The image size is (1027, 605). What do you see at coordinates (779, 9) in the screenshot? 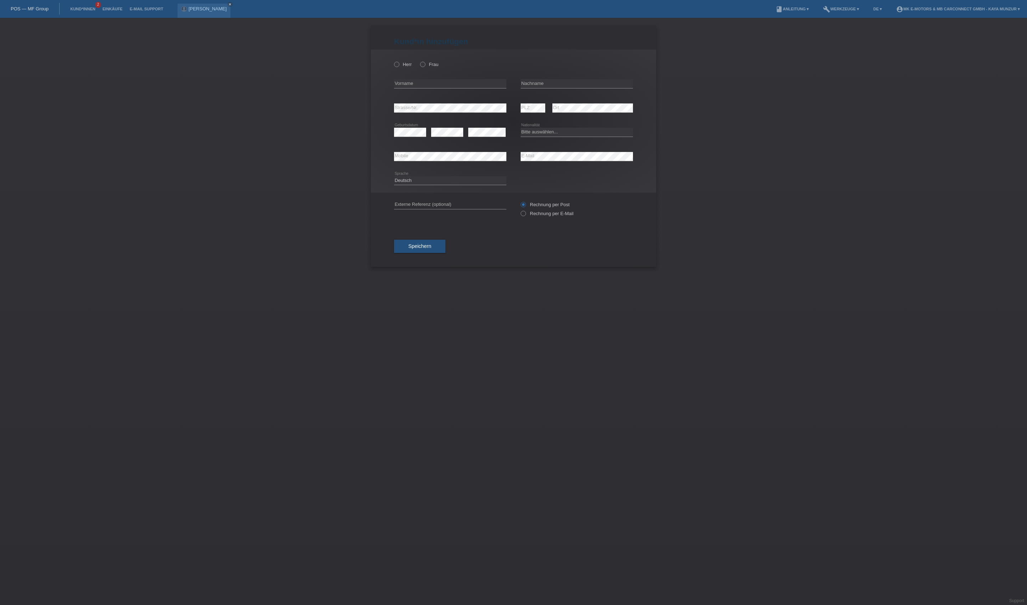
I see `i: book` at bounding box center [779, 9].